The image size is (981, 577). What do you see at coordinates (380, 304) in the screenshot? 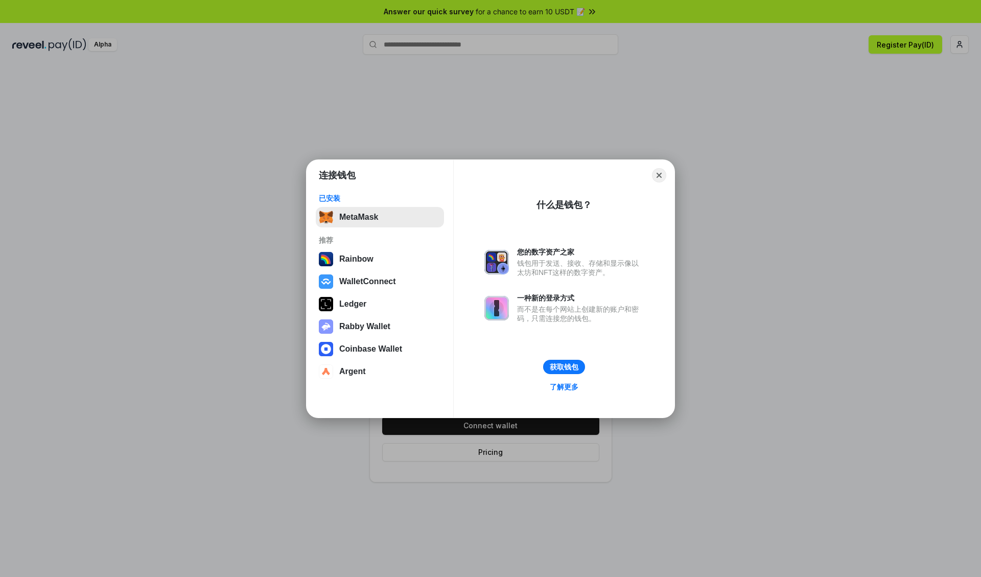
I see `button: Ledger` at bounding box center [380, 304].